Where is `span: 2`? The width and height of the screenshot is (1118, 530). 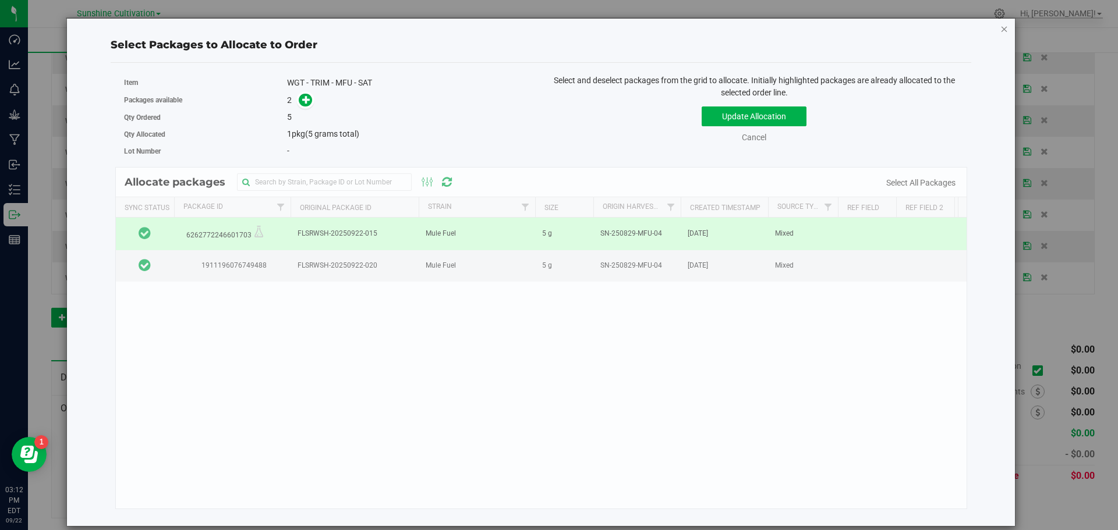 span: 2 is located at coordinates (289, 100).